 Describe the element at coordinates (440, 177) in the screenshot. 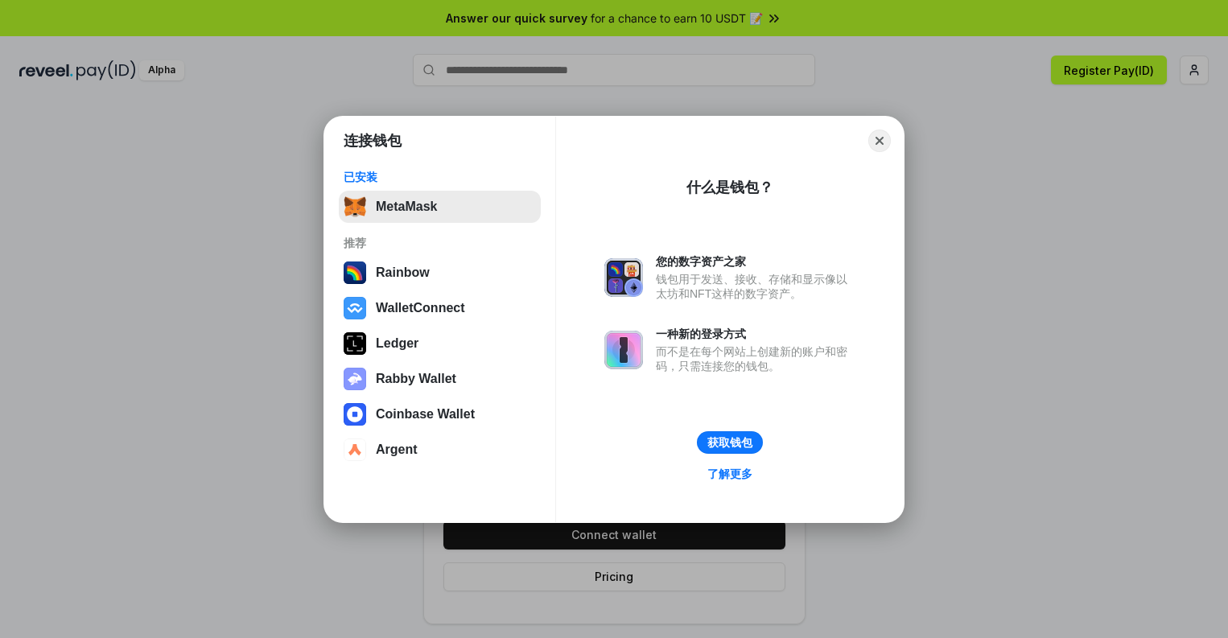

I see `div: 已安装` at that location.